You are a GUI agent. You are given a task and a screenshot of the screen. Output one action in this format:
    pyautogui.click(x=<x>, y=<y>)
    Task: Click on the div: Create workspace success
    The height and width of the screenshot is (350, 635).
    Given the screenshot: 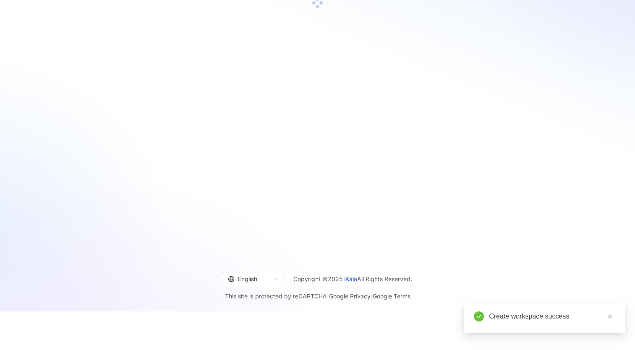 What is the action you would take?
    pyautogui.click(x=552, y=316)
    